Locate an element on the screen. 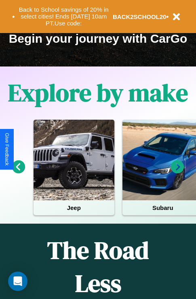 This screenshot has height=299, width=196. h4: Jeep is located at coordinates (74, 208).